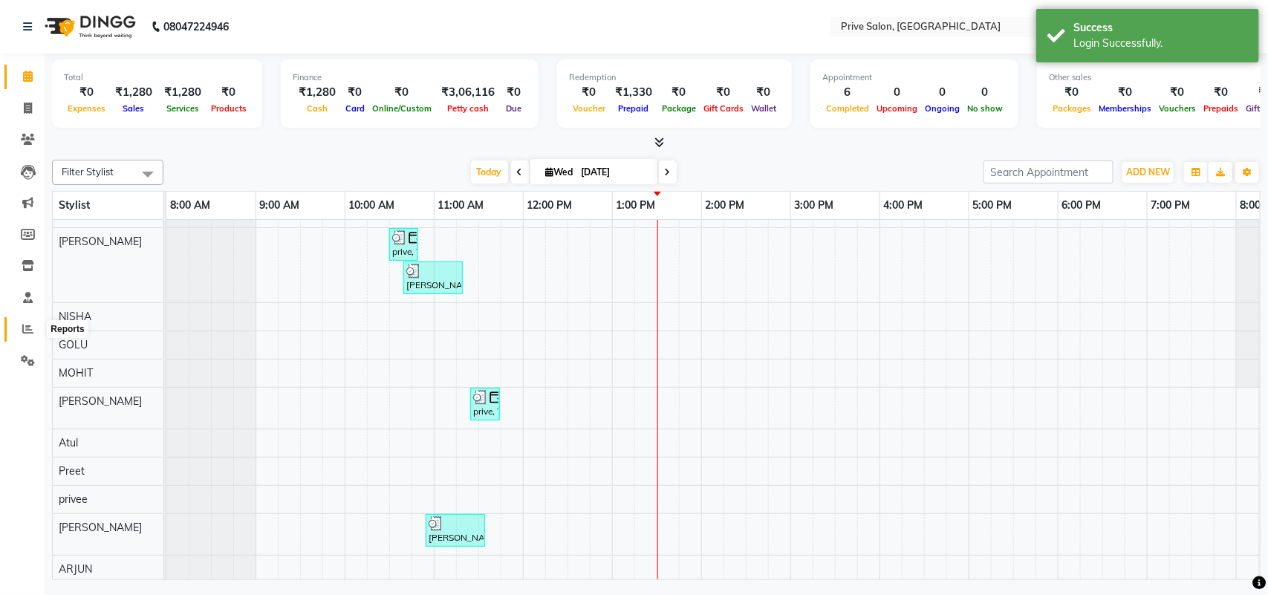 The image size is (1268, 595). I want to click on div: ₹3,06,116, so click(468, 92).